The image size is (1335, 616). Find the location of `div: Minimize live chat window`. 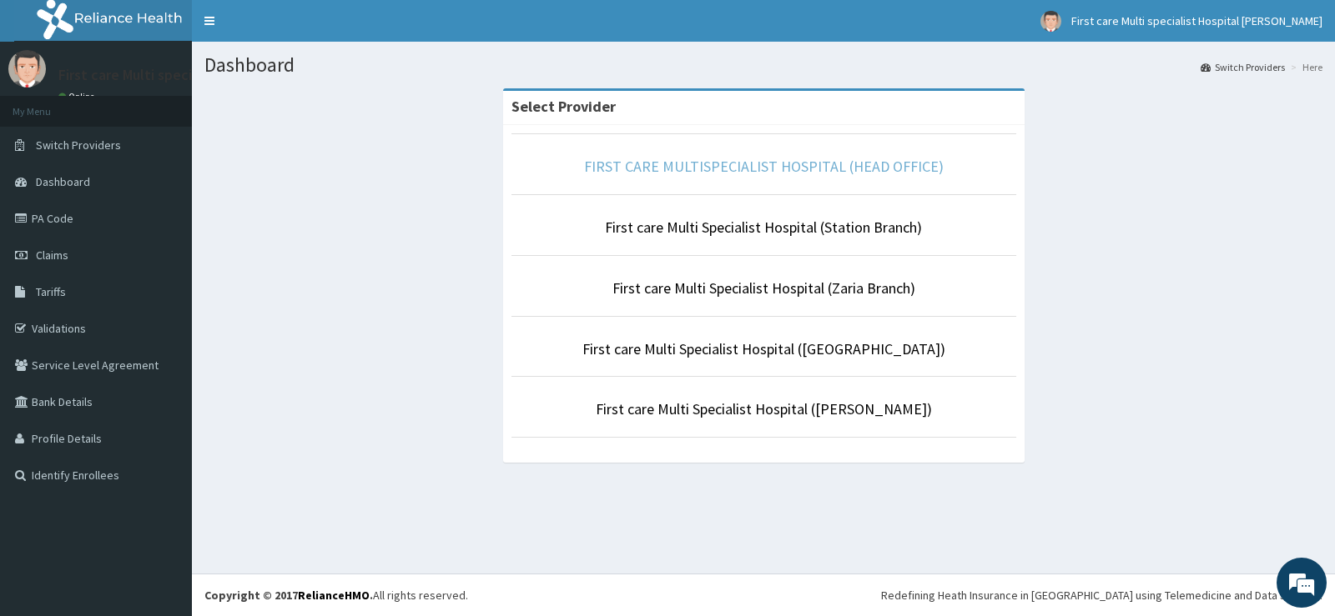

div: Minimize live chat window is located at coordinates (294, 28).